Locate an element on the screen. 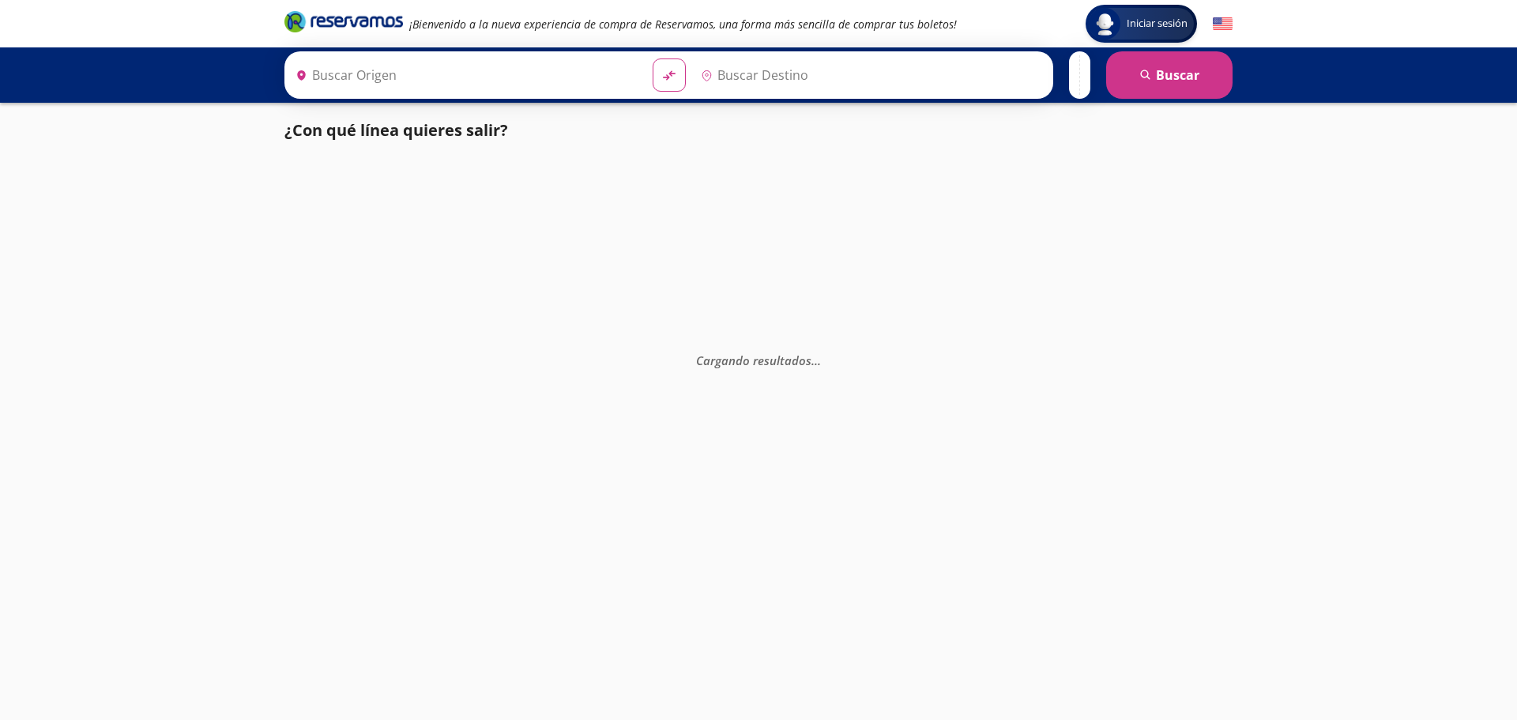  em: Cargando resultados is located at coordinates (759, 360).